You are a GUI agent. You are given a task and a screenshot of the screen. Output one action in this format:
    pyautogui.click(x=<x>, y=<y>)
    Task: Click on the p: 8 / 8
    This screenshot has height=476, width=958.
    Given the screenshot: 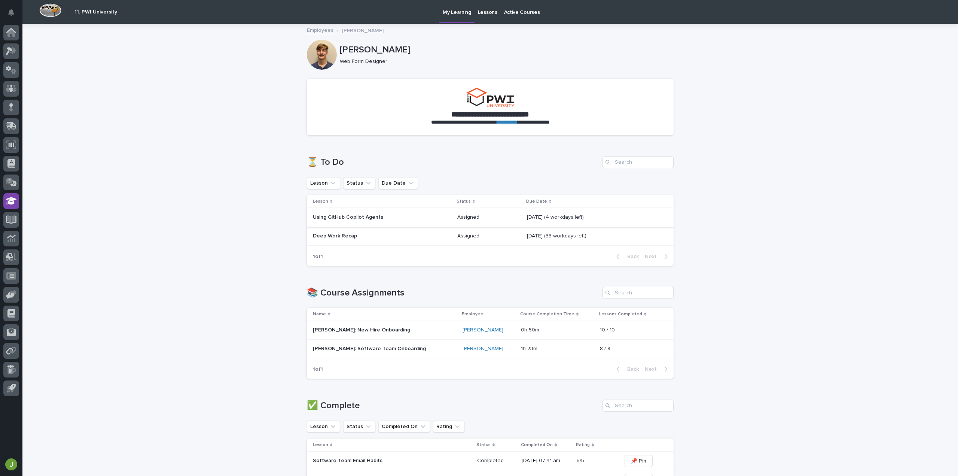 What is the action you would take?
    pyautogui.click(x=606, y=348)
    